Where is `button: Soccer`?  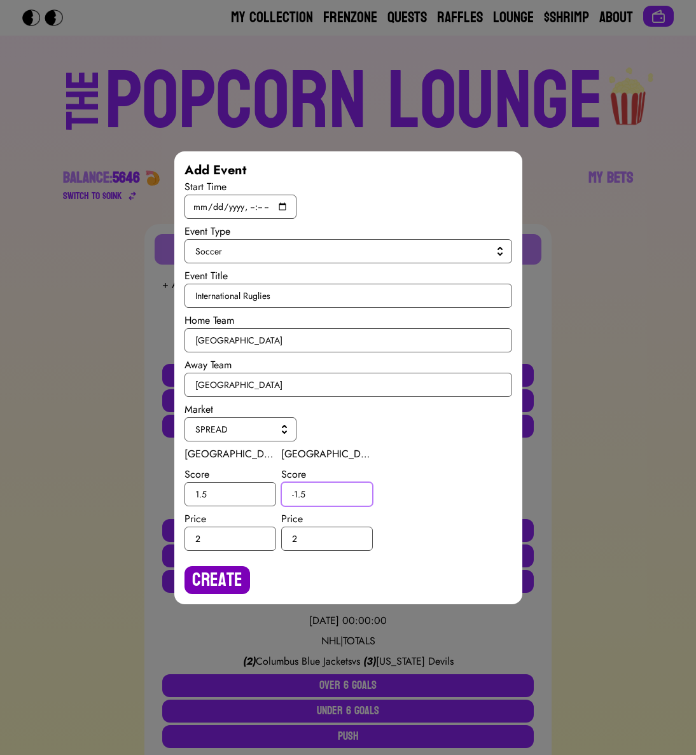 button: Soccer is located at coordinates (348, 251).